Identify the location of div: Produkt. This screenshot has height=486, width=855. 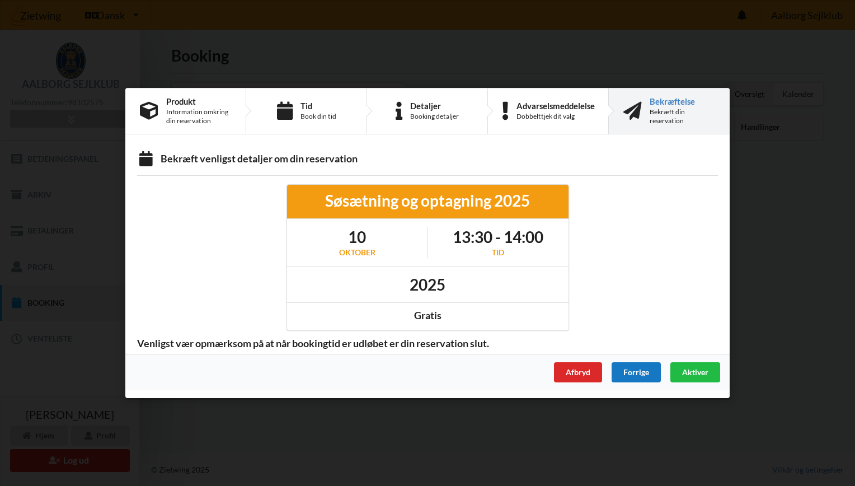
(199, 101).